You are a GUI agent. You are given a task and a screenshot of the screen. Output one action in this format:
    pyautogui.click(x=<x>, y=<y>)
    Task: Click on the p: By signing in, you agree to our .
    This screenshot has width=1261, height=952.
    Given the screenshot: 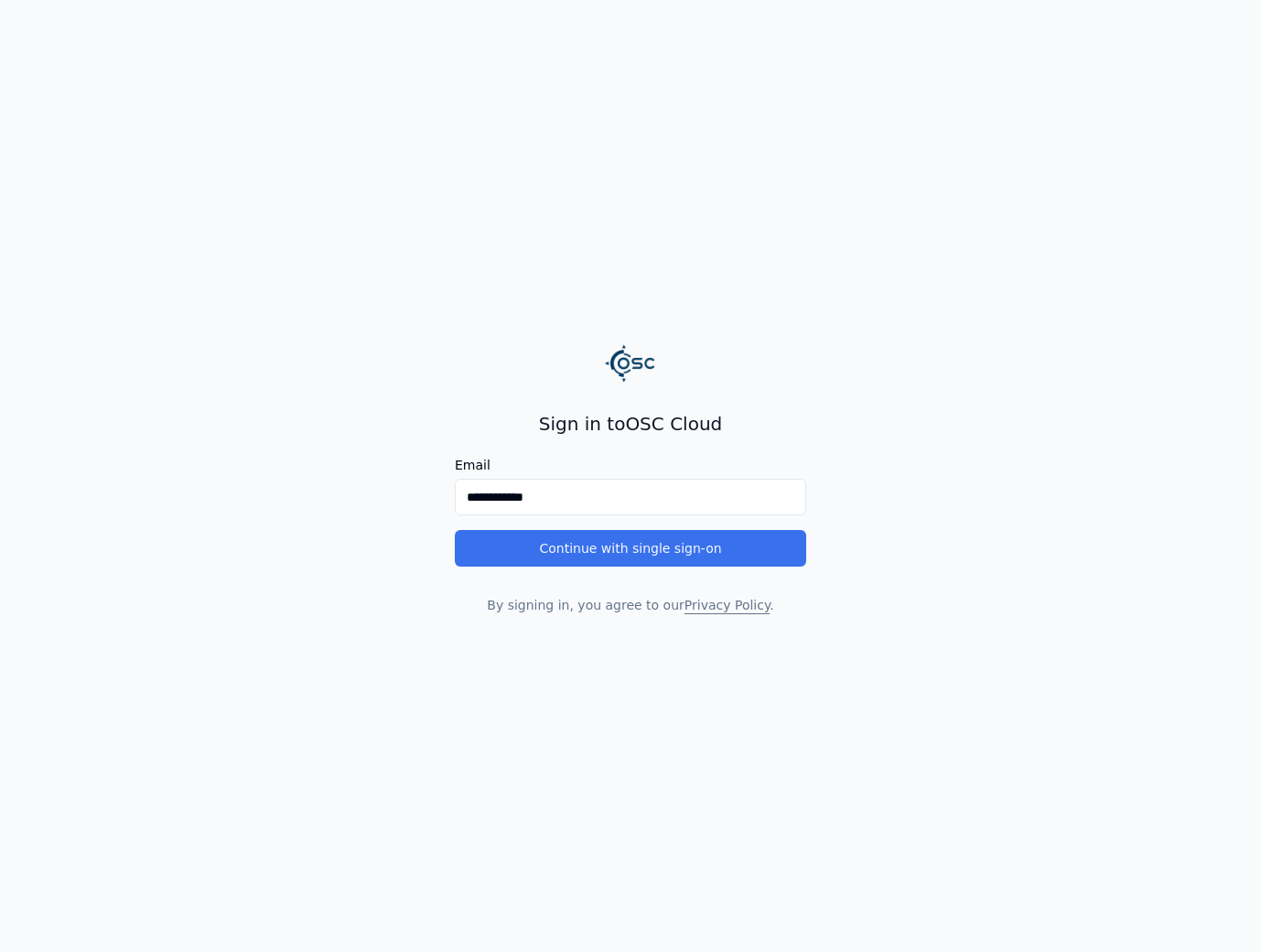 What is the action you would take?
    pyautogui.click(x=630, y=605)
    